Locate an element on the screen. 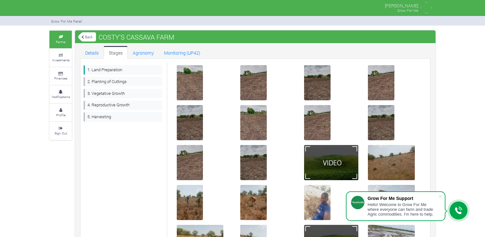 The height and width of the screenshot is (237, 485). small: Notifications is located at coordinates (61, 97).